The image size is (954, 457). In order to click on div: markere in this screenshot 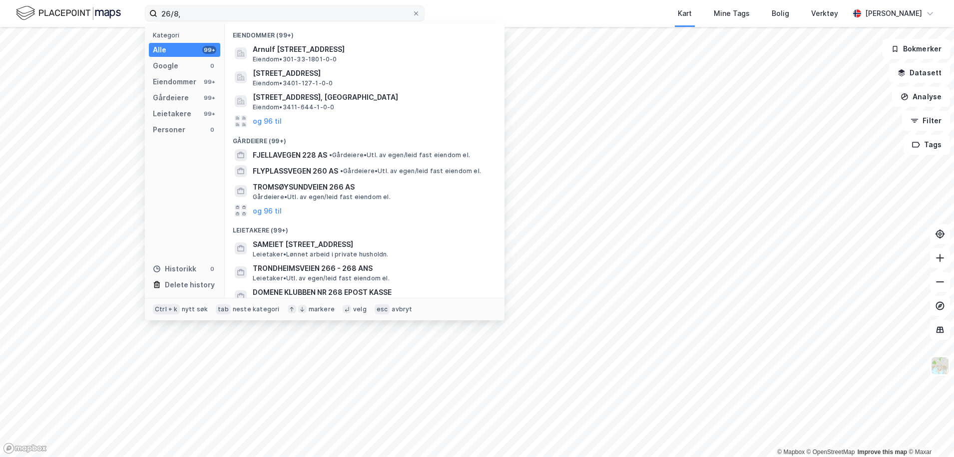, I will do `click(322, 310)`.